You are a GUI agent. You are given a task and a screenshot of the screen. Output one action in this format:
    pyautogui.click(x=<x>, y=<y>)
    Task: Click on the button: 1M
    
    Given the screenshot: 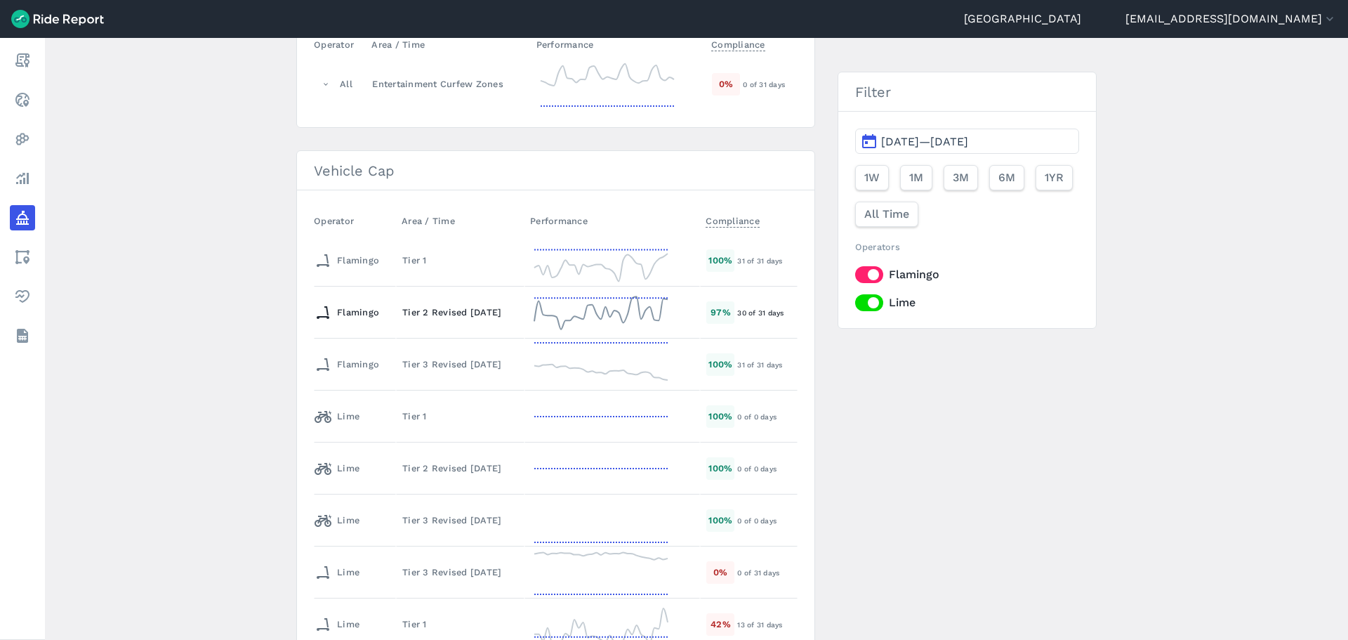 What is the action you would take?
    pyautogui.click(x=917, y=178)
    